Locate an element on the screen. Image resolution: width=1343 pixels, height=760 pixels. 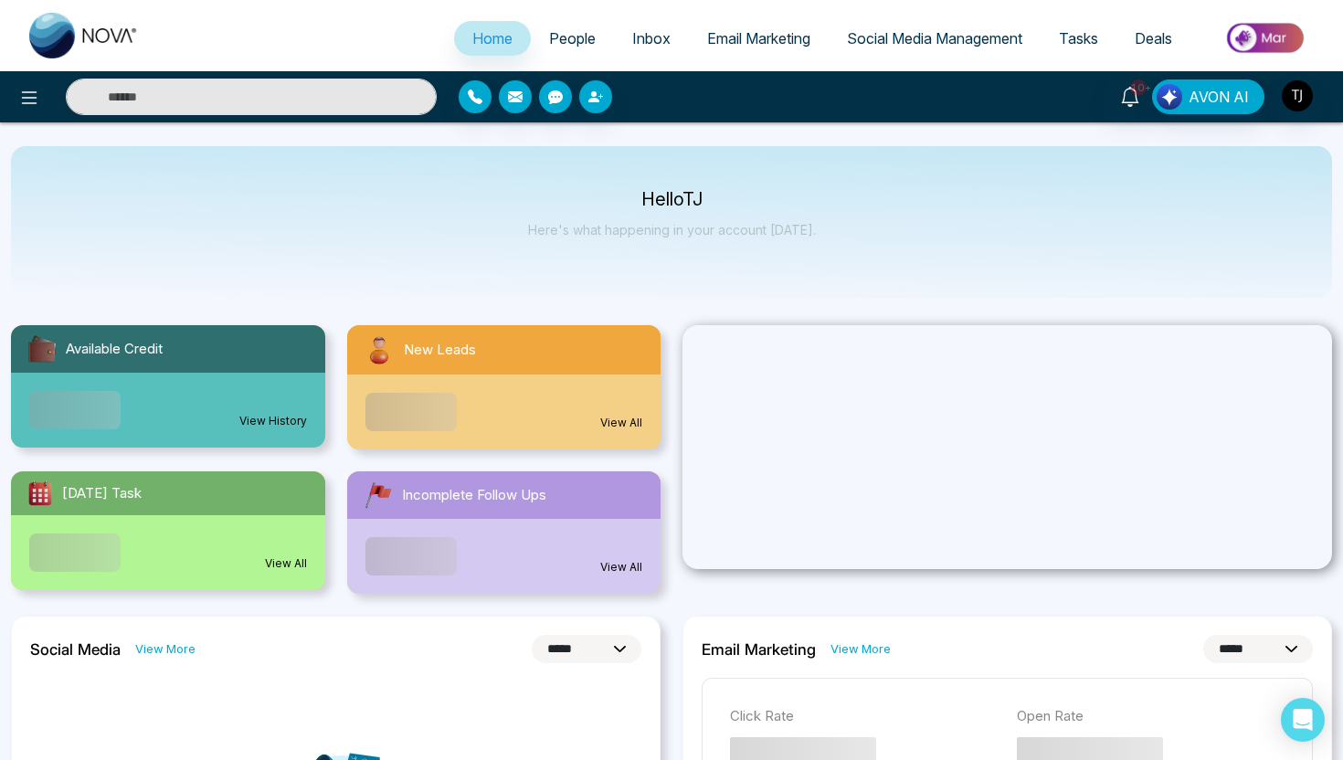
button: AVON AI is located at coordinates (1208, 97).